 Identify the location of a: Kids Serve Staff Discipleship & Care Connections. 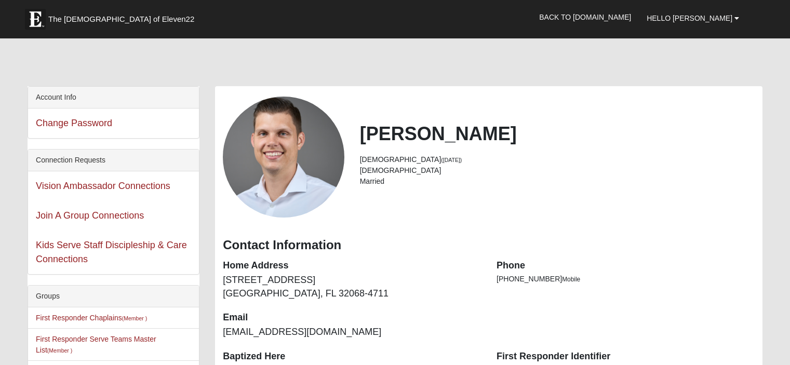
(111, 252).